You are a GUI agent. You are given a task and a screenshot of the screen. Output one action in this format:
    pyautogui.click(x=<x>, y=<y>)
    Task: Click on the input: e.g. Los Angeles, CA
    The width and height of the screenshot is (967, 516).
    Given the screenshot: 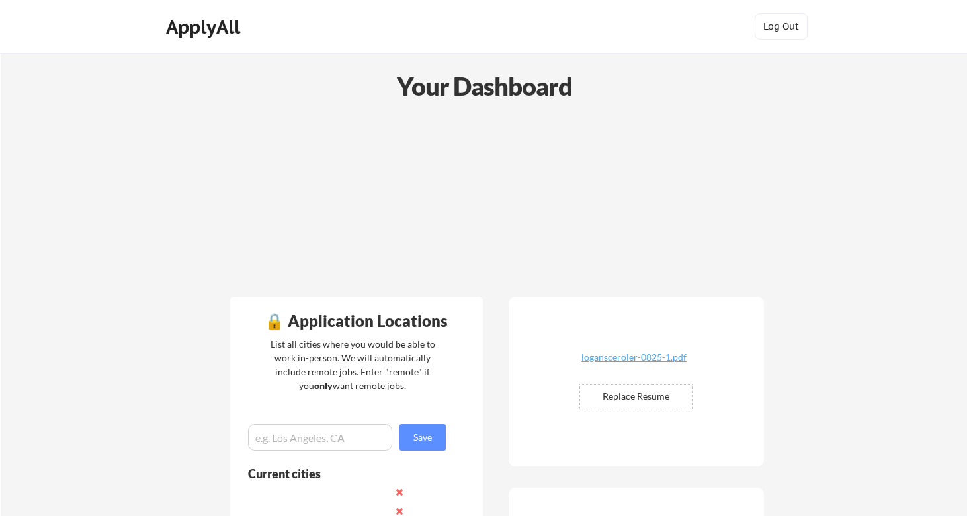 What is the action you would take?
    pyautogui.click(x=320, y=438)
    